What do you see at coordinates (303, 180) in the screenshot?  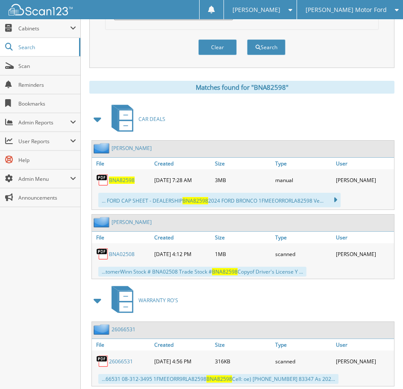 I see `div: manual` at bounding box center [303, 180].